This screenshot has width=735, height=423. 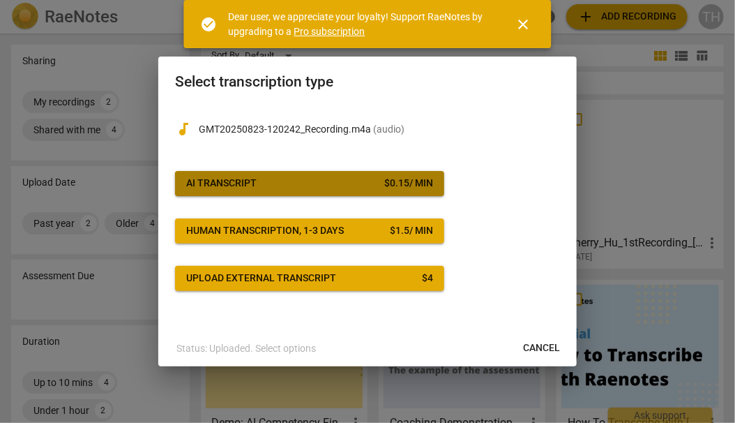 I want to click on span: ( audio ), so click(x=389, y=129).